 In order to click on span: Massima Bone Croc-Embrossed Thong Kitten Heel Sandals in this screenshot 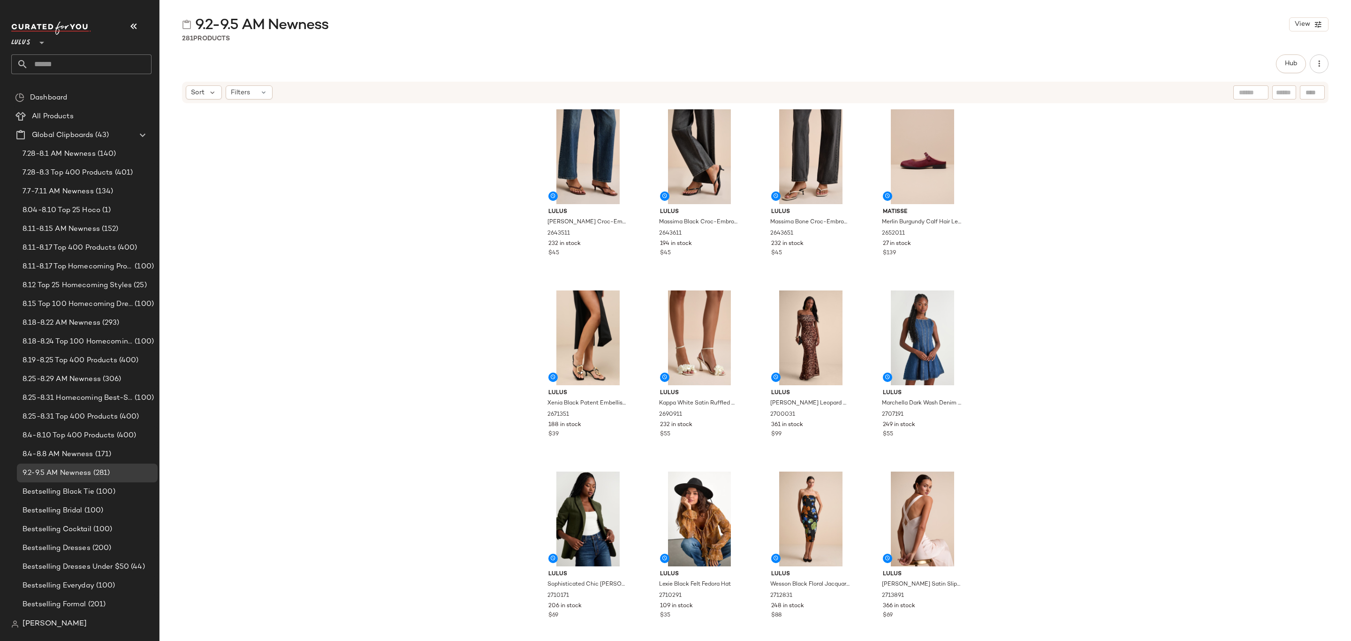, I will do `click(810, 222)`.